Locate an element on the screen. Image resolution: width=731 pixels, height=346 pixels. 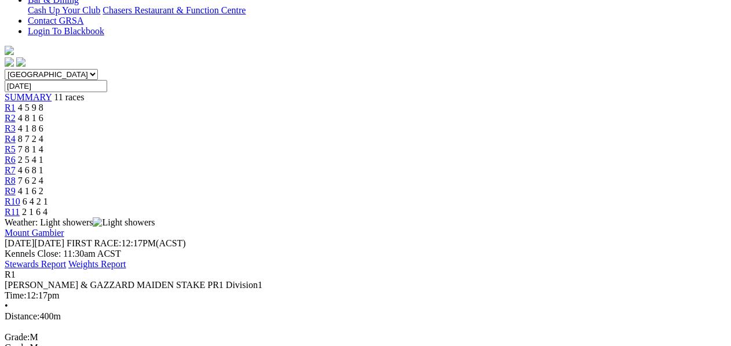
a: R8 is located at coordinates (10, 180).